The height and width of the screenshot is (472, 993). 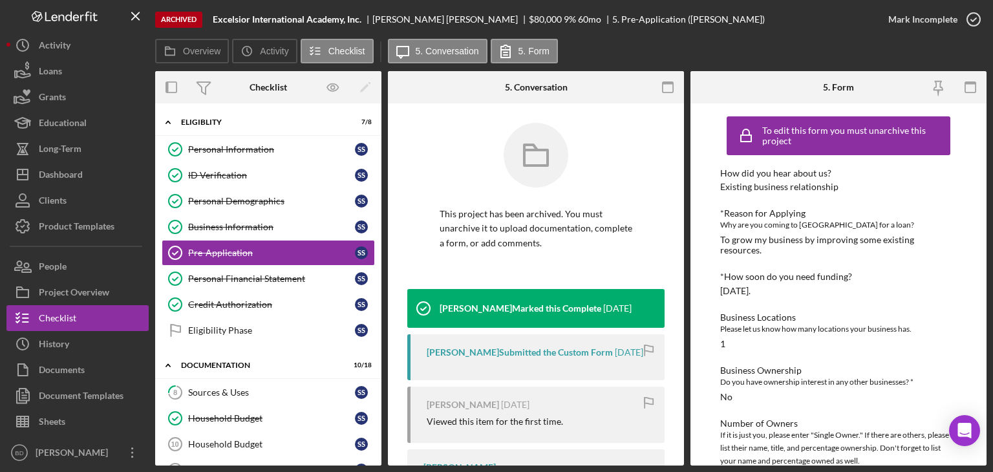 What do you see at coordinates (78, 226) in the screenshot?
I see `button: Product Templates` at bounding box center [78, 226].